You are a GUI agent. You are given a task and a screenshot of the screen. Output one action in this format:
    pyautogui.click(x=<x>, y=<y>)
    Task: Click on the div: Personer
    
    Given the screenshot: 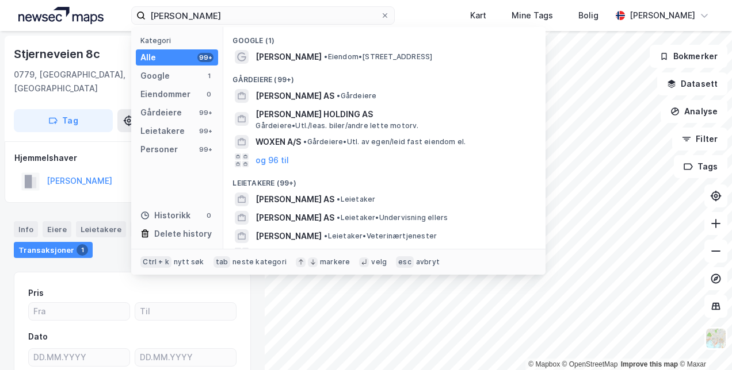 What is the action you would take?
    pyautogui.click(x=159, y=150)
    